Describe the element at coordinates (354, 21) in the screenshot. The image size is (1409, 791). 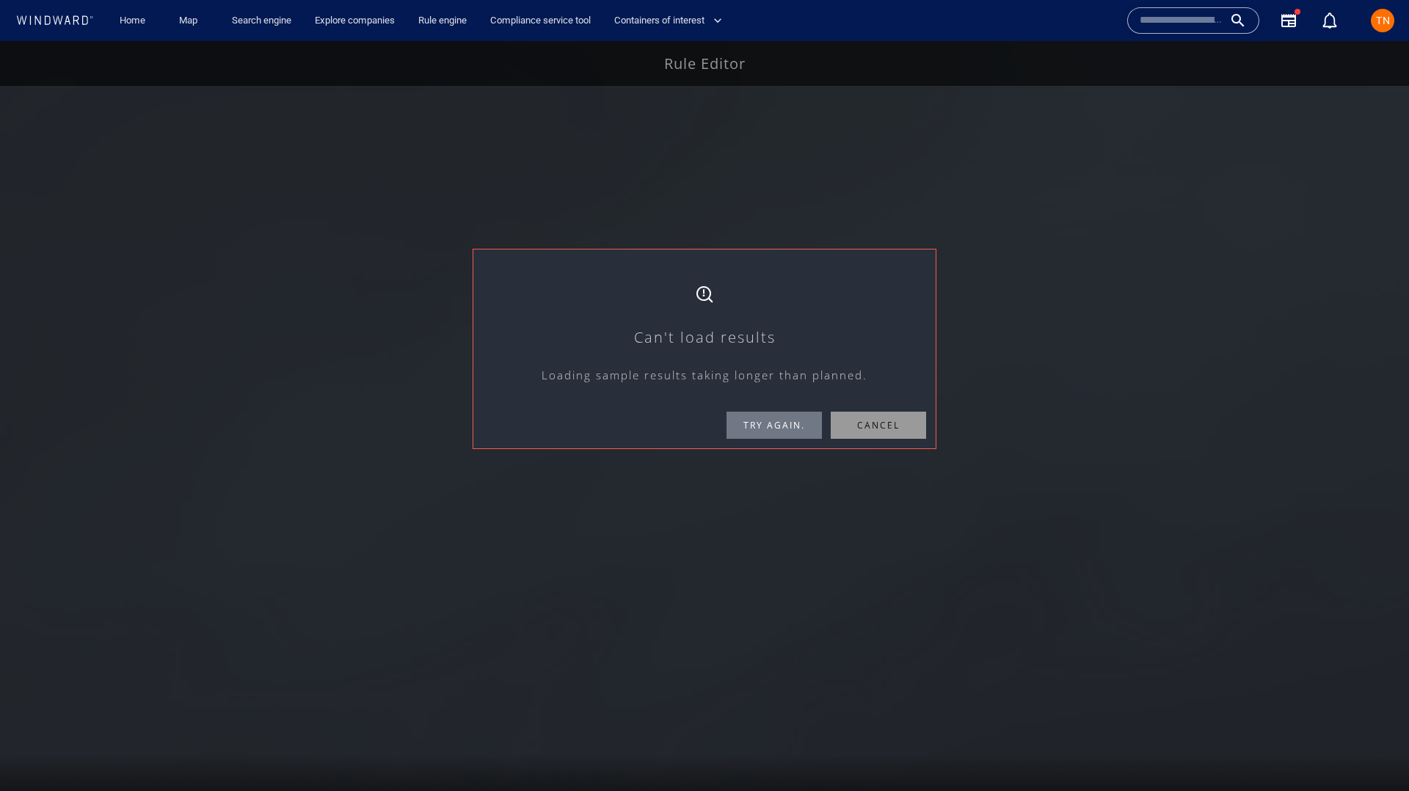
I see `button: Explore companies` at that location.